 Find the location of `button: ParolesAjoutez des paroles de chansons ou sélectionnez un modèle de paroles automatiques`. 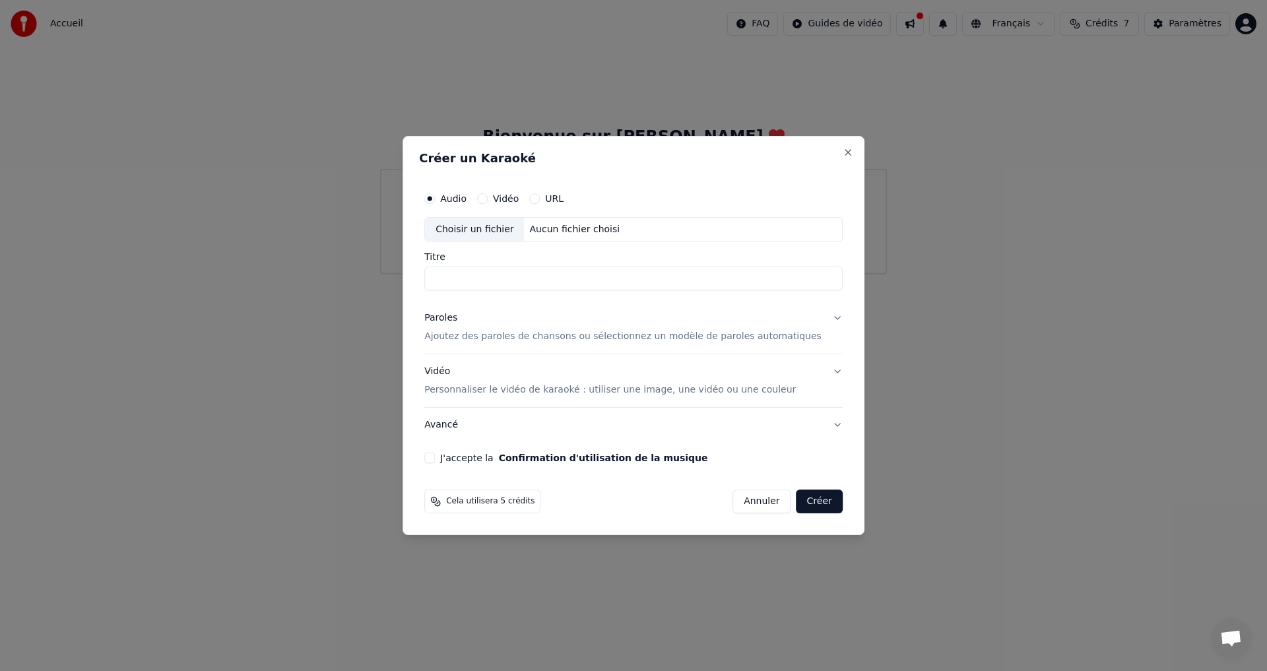

button: ParolesAjoutez des paroles de chansons ou sélectionnez un modèle de paroles automatiques is located at coordinates (634, 328).